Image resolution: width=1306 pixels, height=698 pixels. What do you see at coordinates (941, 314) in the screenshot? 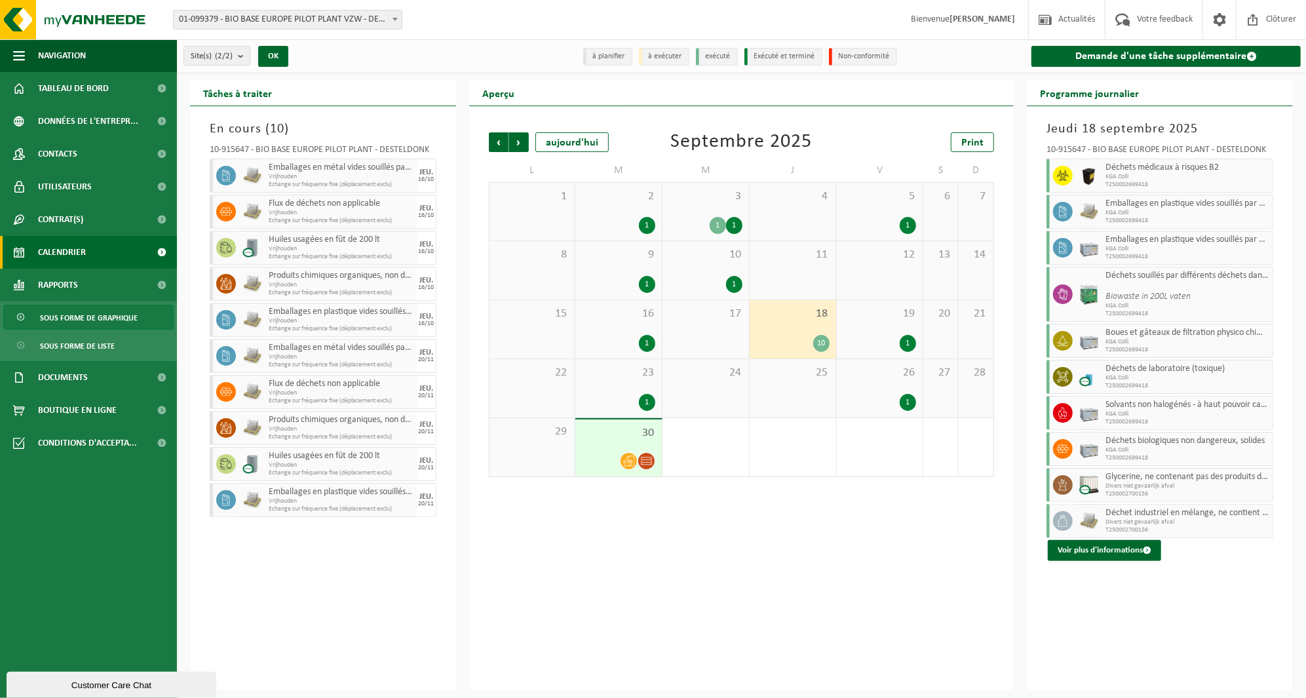
I see `span: 20` at bounding box center [941, 314].